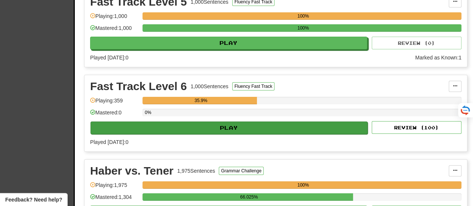 Image resolution: width=473 pixels, height=206 pixels. I want to click on div: Marked as Known: 1, so click(438, 58).